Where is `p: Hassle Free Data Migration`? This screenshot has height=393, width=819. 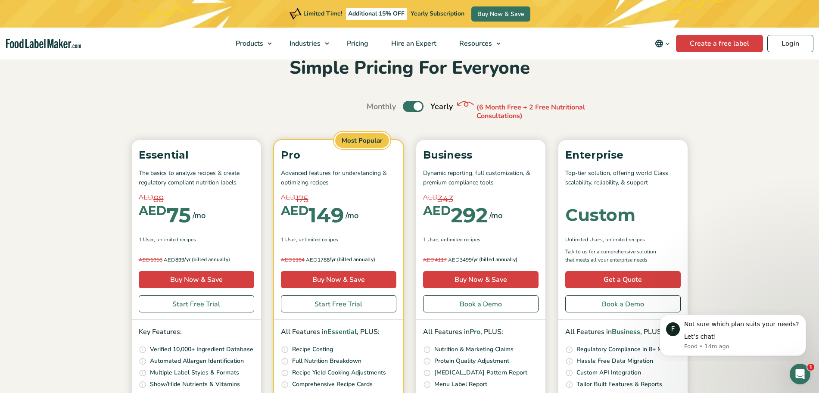
p: Hassle Free Data Migration is located at coordinates (615, 361).